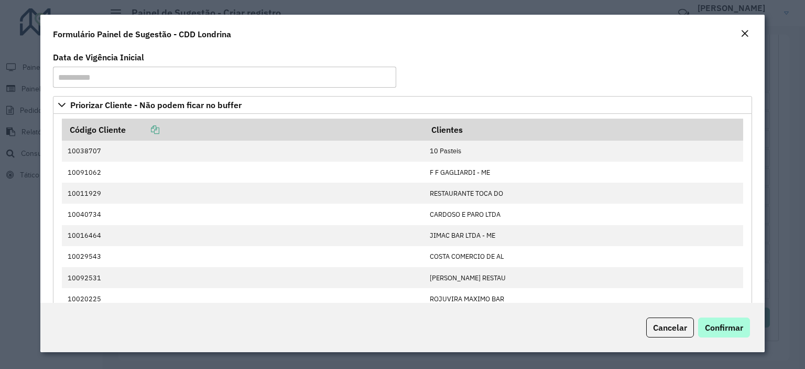 This screenshot has width=805, height=369. I want to click on button: Confirmar, so click(724, 327).